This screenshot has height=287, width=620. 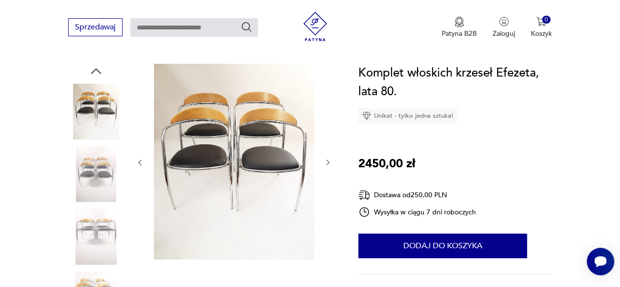 I want to click on a: Ikona medaluPatyna B2B, so click(x=459, y=27).